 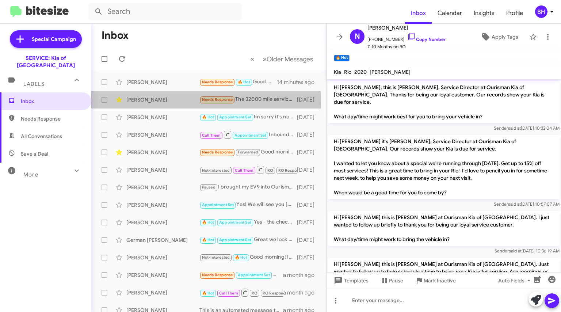 I want to click on small: 🔥 Hot, so click(x=342, y=58).